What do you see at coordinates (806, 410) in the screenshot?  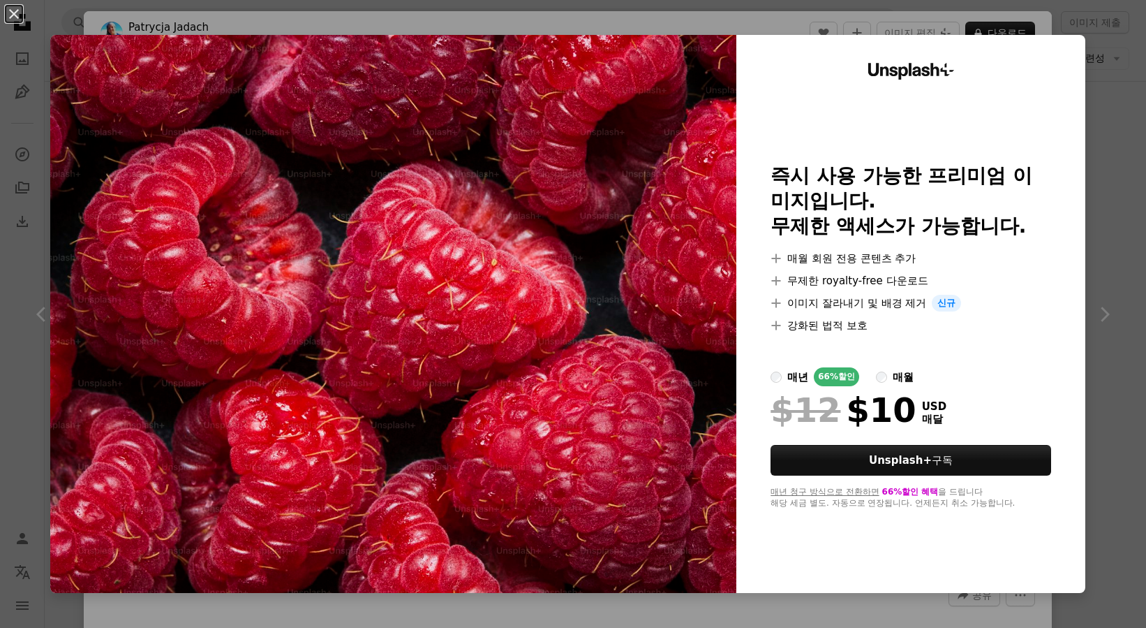 I see `span: $12` at bounding box center [806, 410].